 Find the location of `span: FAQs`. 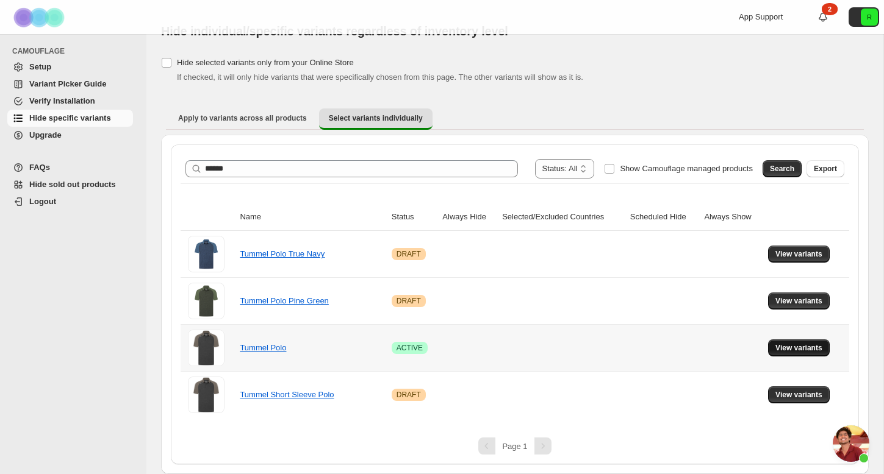

span: FAQs is located at coordinates (40, 167).